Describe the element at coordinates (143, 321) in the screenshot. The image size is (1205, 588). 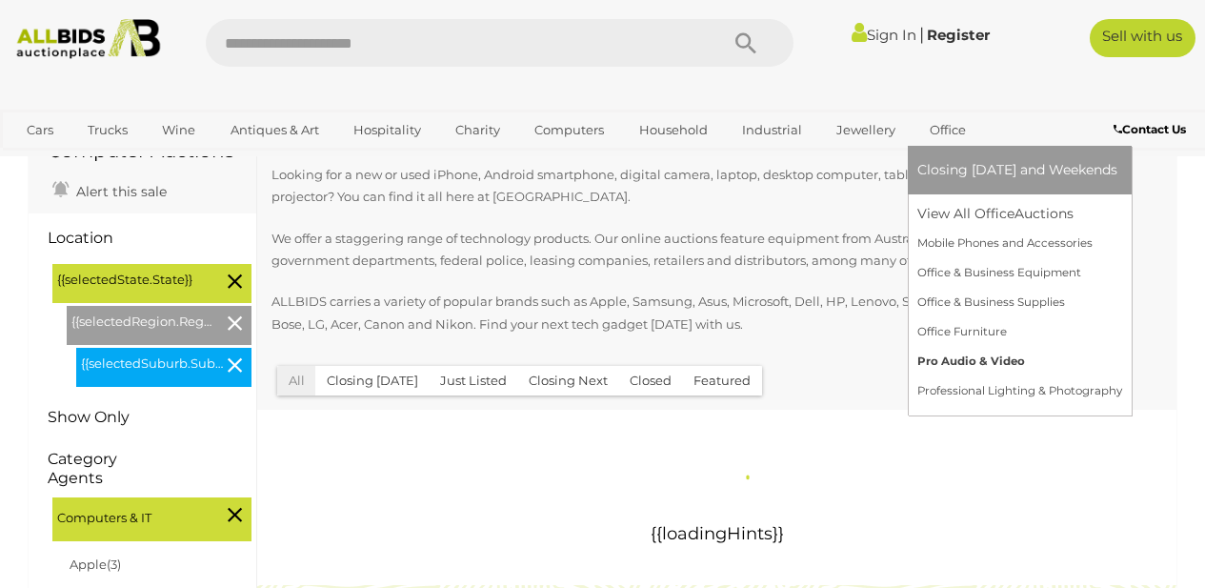
I see `span: {{selectedRegion.Region | capitalize}}` at that location.